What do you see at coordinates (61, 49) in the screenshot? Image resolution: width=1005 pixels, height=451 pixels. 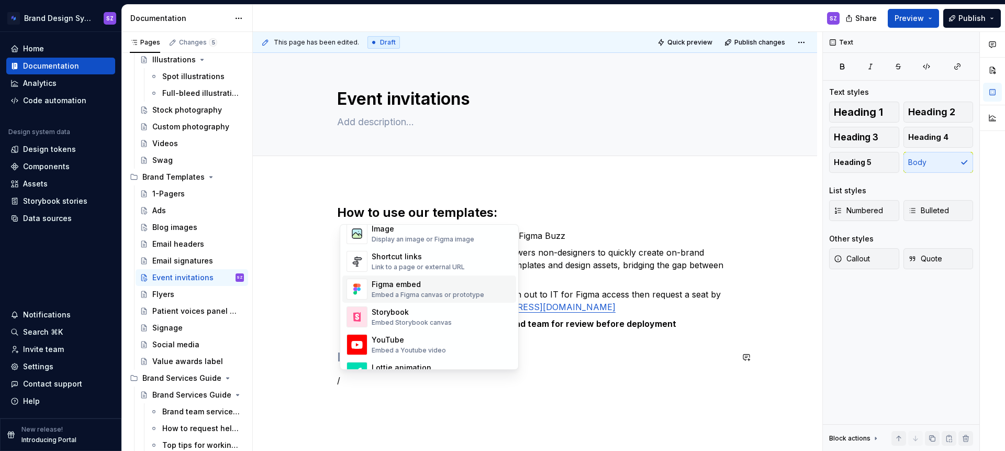 I see `a: Home` at bounding box center [61, 49].